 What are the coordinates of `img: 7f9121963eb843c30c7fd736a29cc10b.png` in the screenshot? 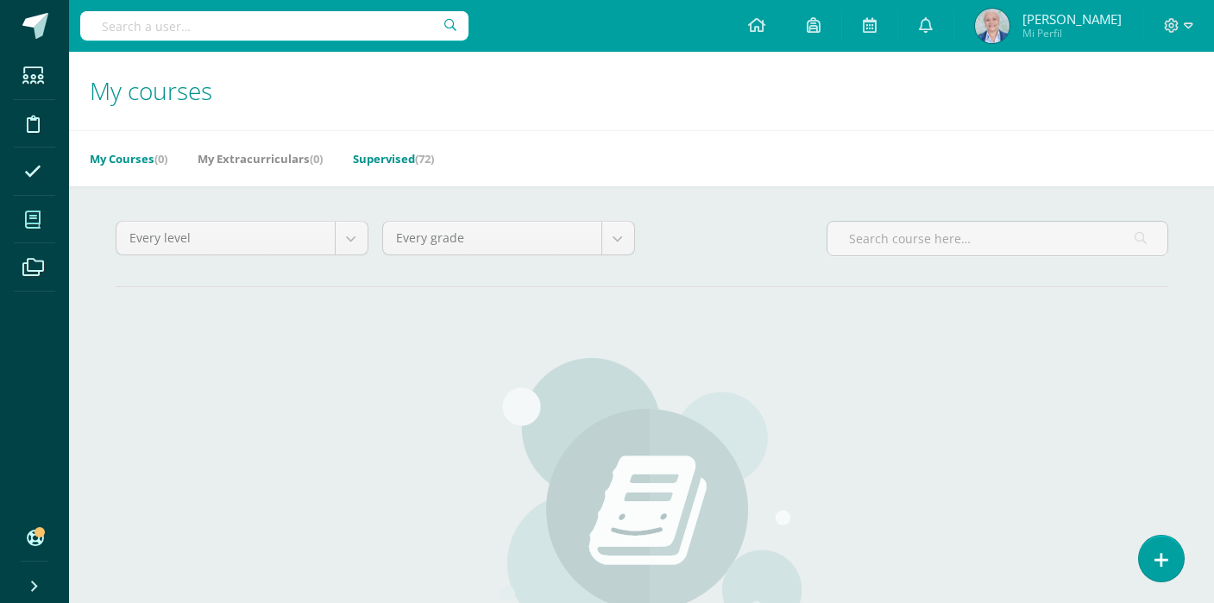 It's located at (993, 26).